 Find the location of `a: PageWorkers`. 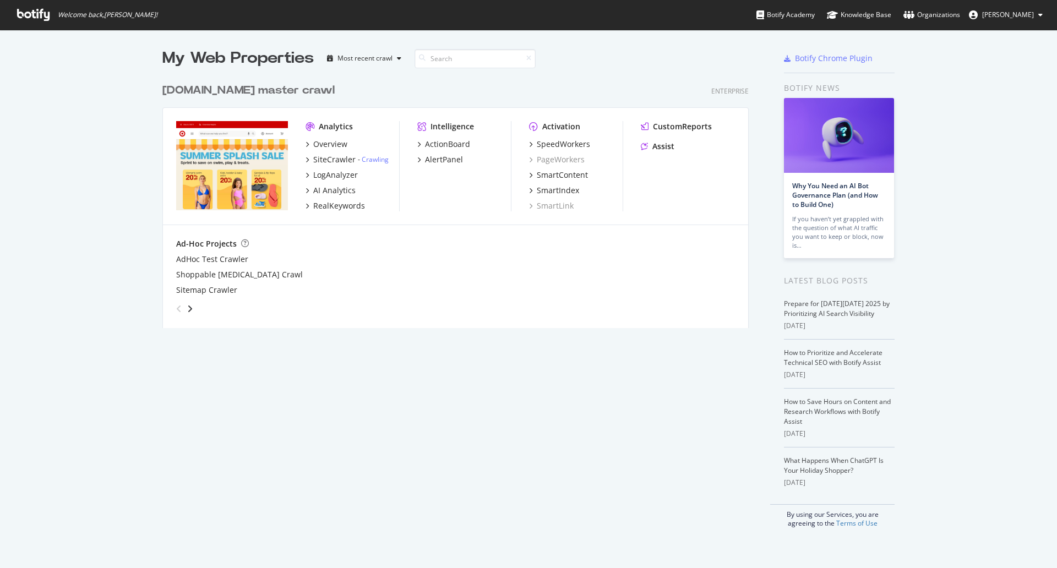

a: PageWorkers is located at coordinates (557, 160).